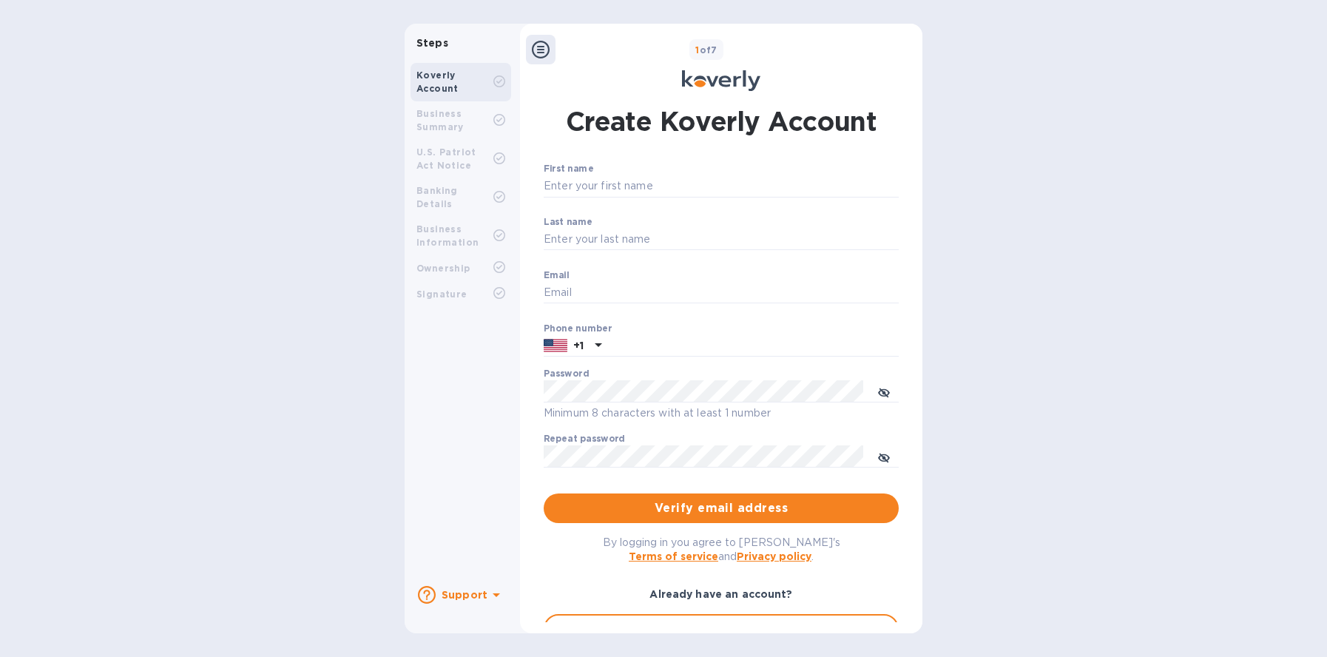  Describe the element at coordinates (774, 556) in the screenshot. I see `b: Privacy policy` at that location.